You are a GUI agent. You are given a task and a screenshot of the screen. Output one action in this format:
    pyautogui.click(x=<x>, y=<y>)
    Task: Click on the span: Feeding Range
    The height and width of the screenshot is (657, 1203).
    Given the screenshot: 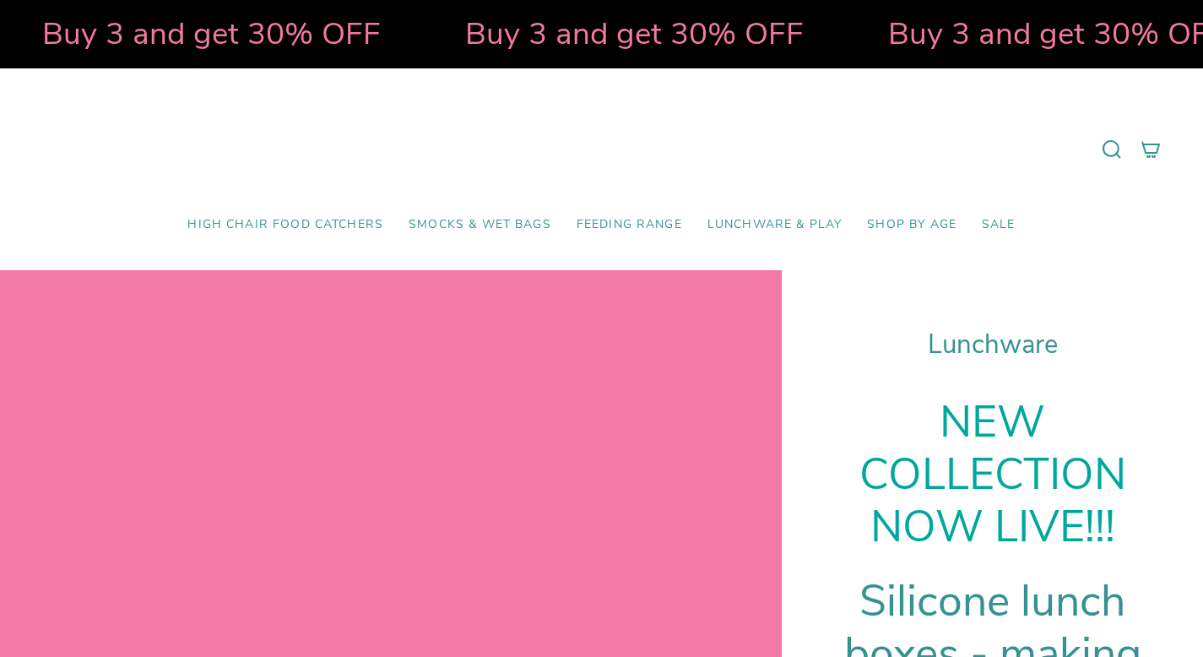 What is the action you would take?
    pyautogui.click(x=629, y=225)
    